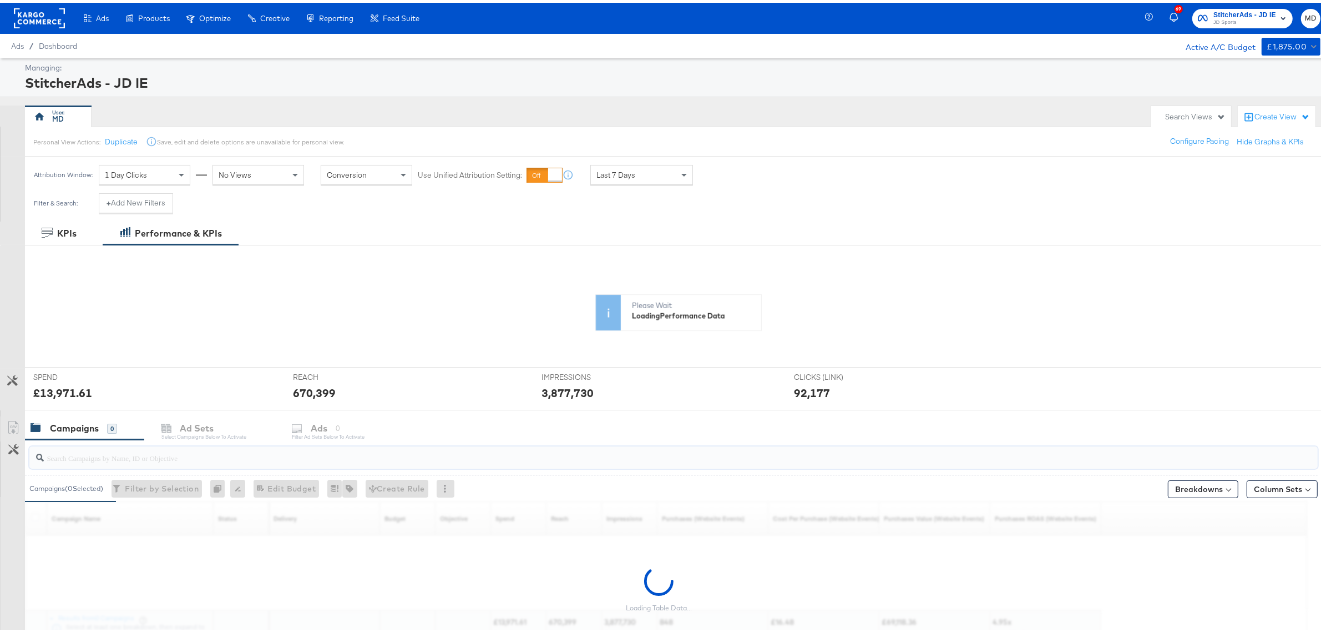 Image resolution: width=1321 pixels, height=632 pixels. Describe the element at coordinates (63, 172) in the screenshot. I see `div: Attribution Window:` at that location.